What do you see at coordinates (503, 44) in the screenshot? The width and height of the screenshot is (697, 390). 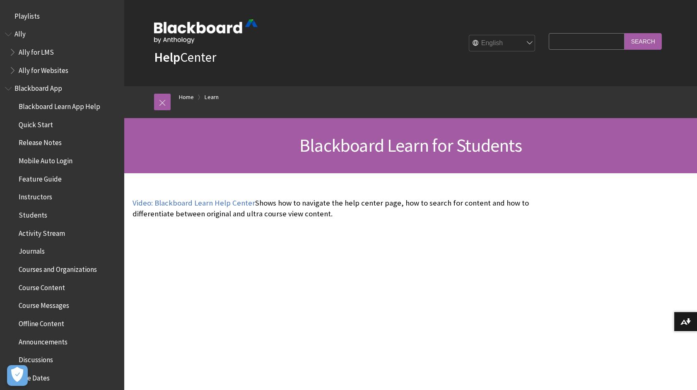 I see `select: Site Language Selector` at bounding box center [503, 44].